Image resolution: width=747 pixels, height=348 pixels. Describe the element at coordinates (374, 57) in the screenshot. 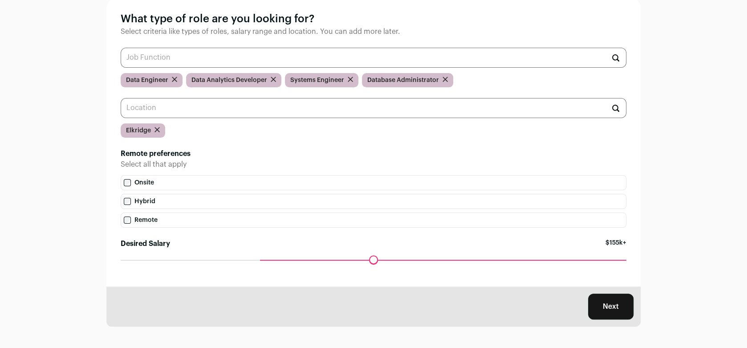

I see `input: Job Function` at that location.